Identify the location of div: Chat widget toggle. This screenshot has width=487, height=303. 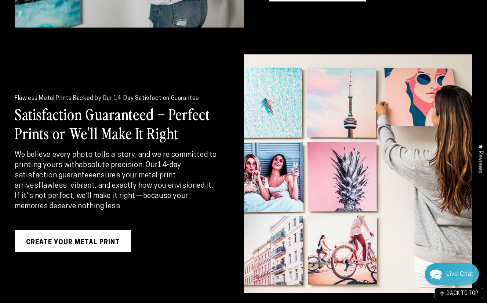
(452, 274).